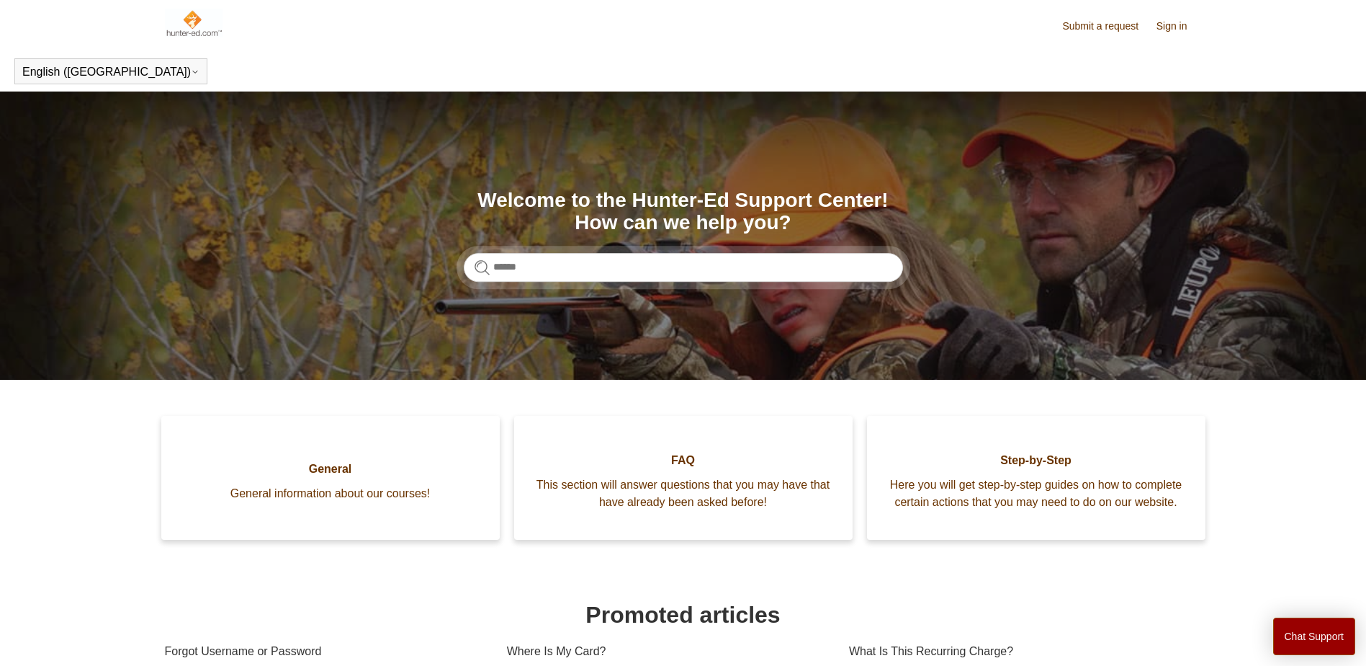 Image resolution: width=1366 pixels, height=666 pixels. What do you see at coordinates (1108, 26) in the screenshot?
I see `a: Submit a request` at bounding box center [1108, 26].